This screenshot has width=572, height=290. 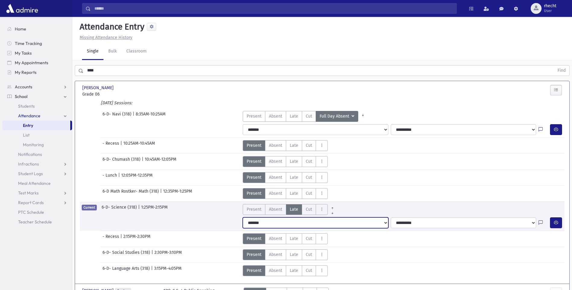 I want to click on span: - Recess, so click(x=111, y=146).